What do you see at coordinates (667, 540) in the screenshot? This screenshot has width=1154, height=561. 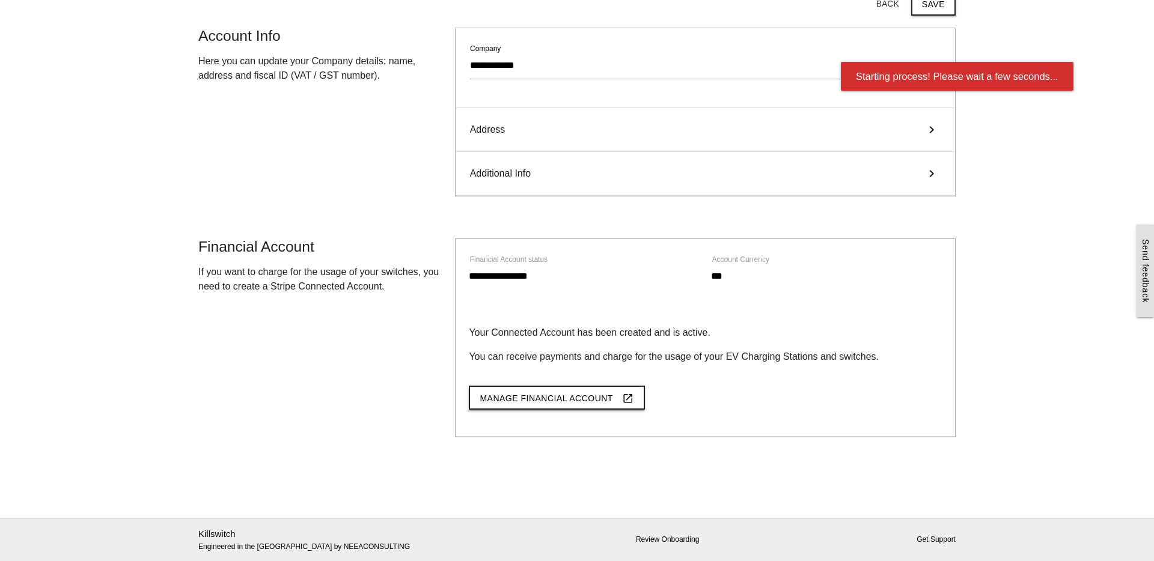 I see `a: Review Onboarding` at bounding box center [667, 540].